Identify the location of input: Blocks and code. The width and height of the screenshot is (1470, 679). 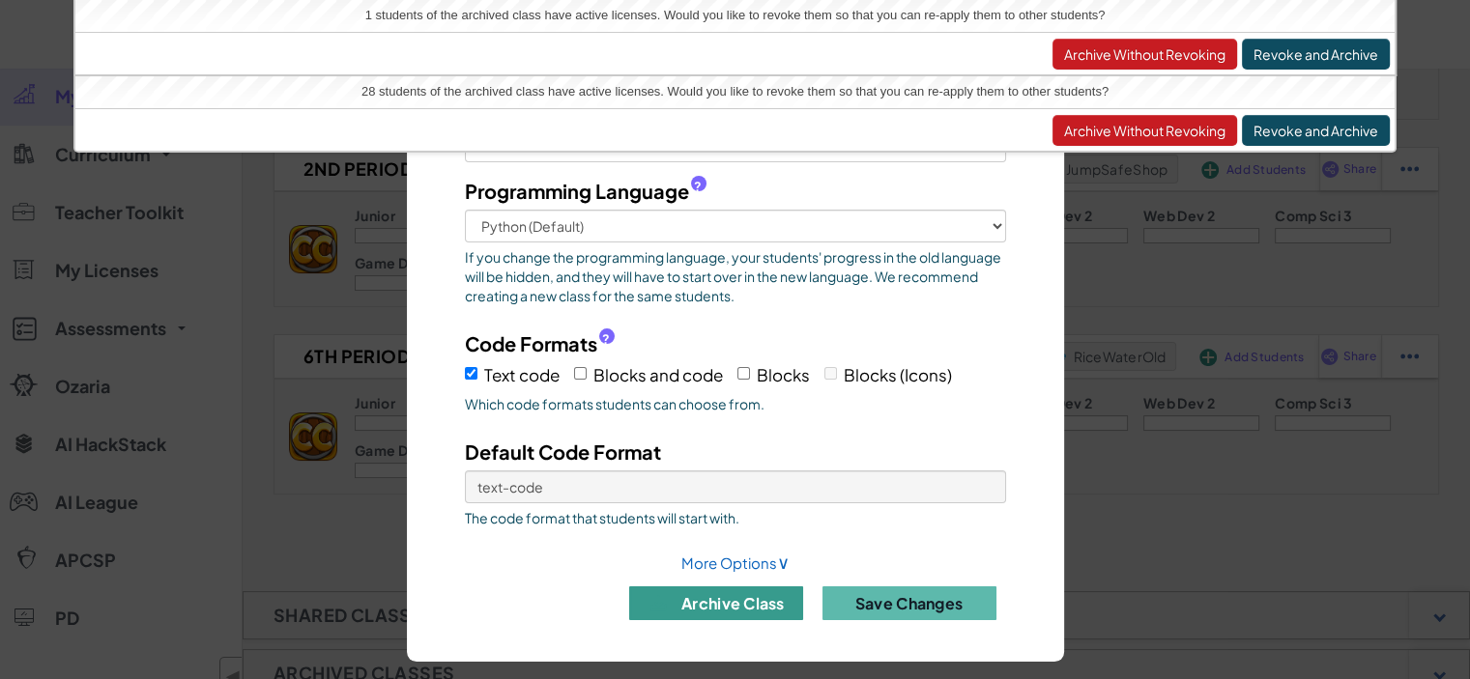
(580, 373).